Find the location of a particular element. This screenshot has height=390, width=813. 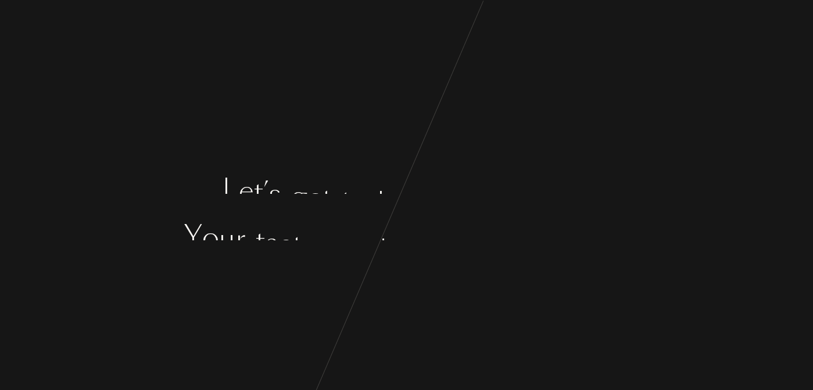

div: Y is located at coordinates (193, 218).